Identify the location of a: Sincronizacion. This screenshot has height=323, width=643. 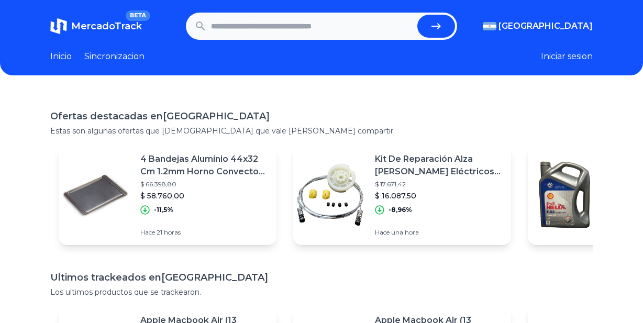
(114, 57).